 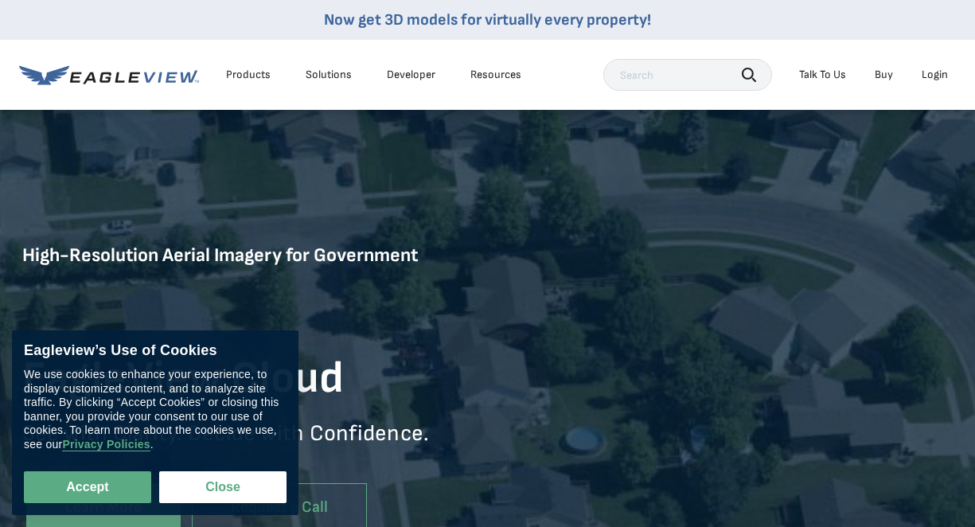 What do you see at coordinates (487, 20) in the screenshot?
I see `a: Now get 3D models for virtually every property!` at bounding box center [487, 20].